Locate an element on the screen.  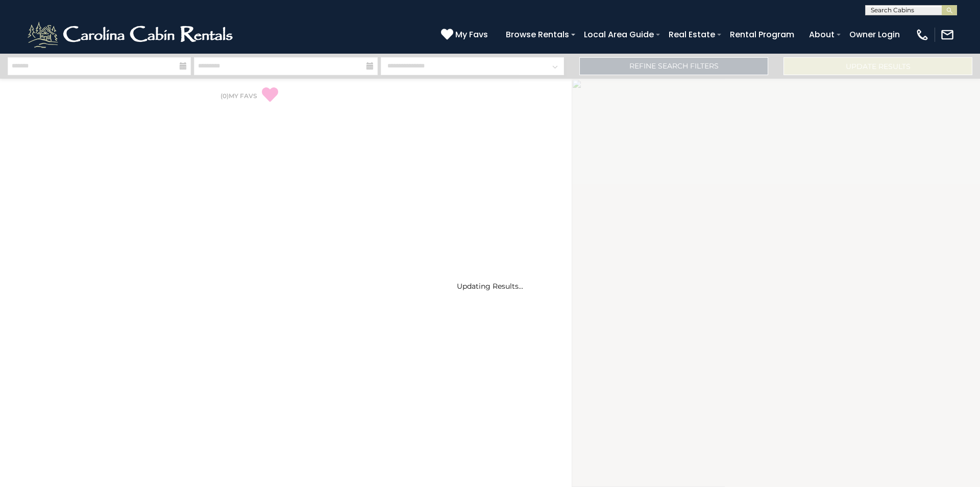
a: My Favs is located at coordinates (466, 35).